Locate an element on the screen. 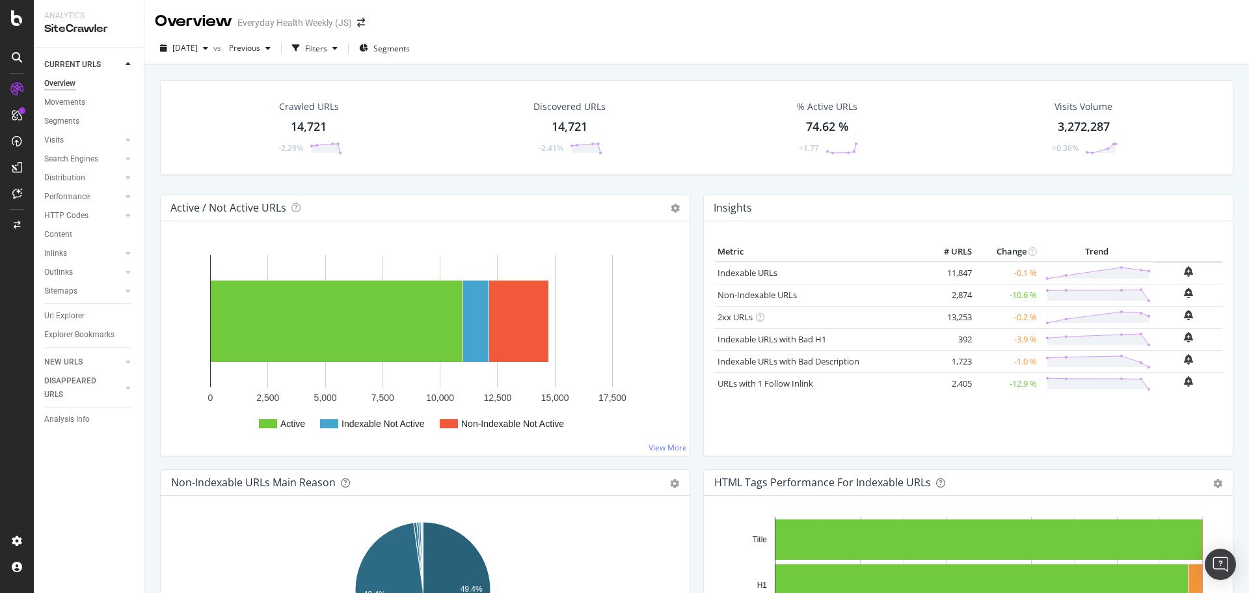  text: 15,000 is located at coordinates (555, 398).